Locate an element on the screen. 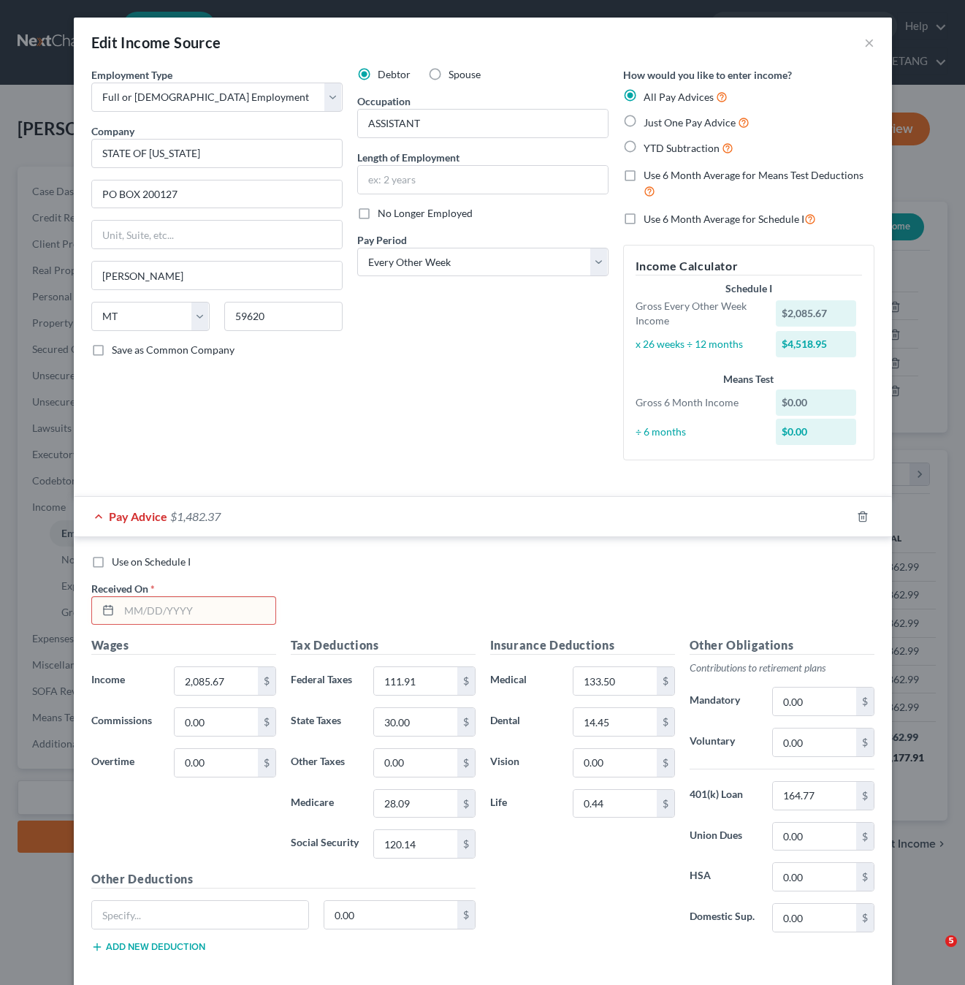 This screenshot has width=965, height=985. div: Schedule I is located at coordinates (749, 288).